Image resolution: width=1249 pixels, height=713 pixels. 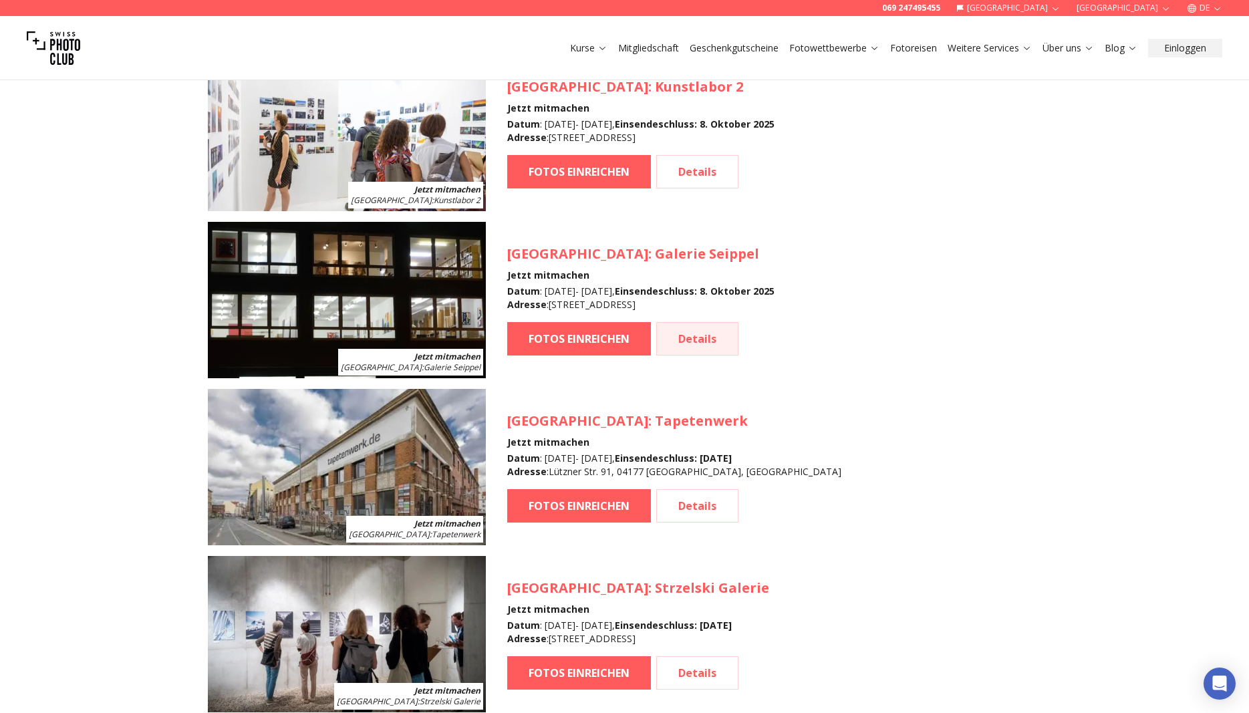 I want to click on button: Weitere Services, so click(x=990, y=48).